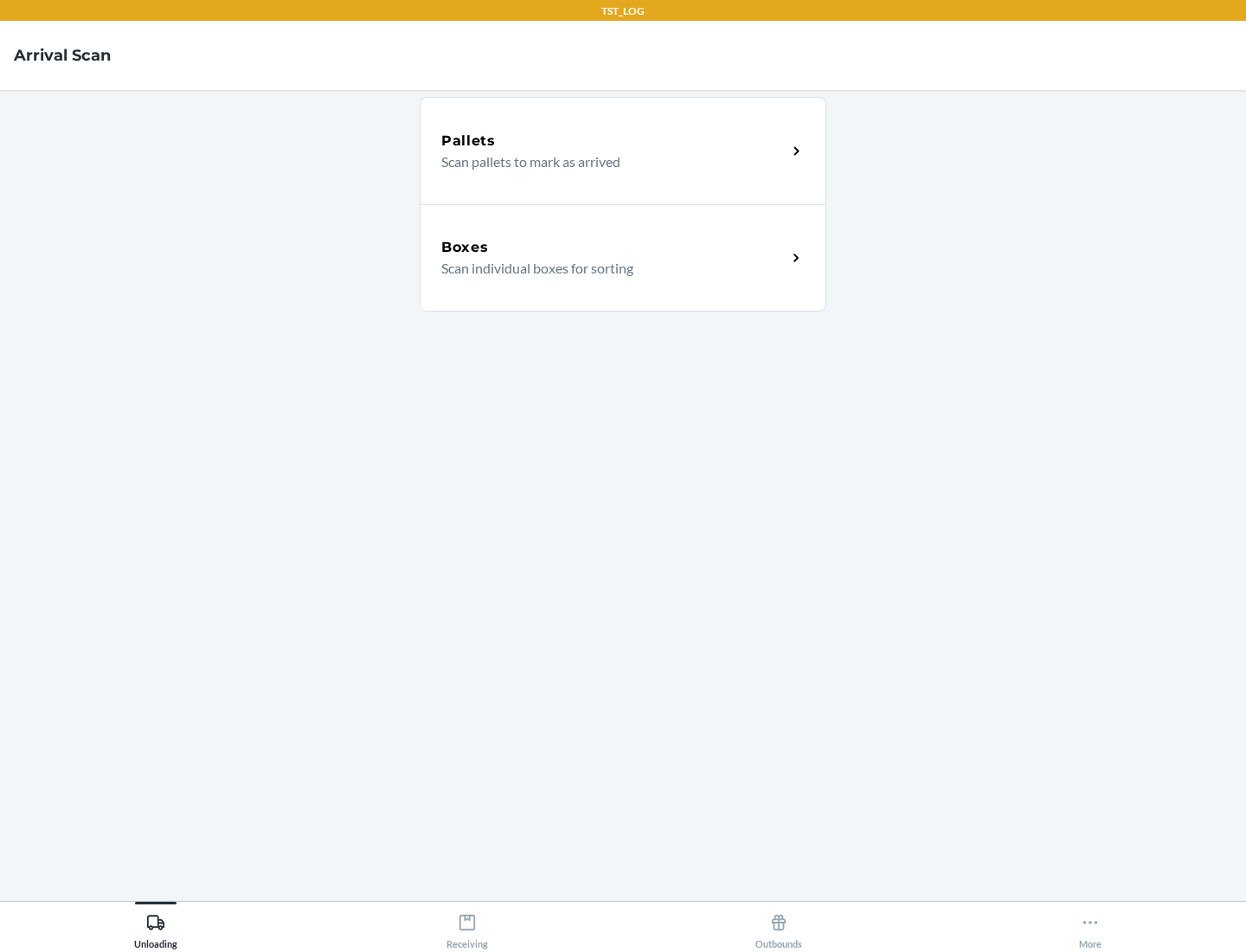  What do you see at coordinates (156, 928) in the screenshot?
I see `div: Unloading` at bounding box center [156, 928].